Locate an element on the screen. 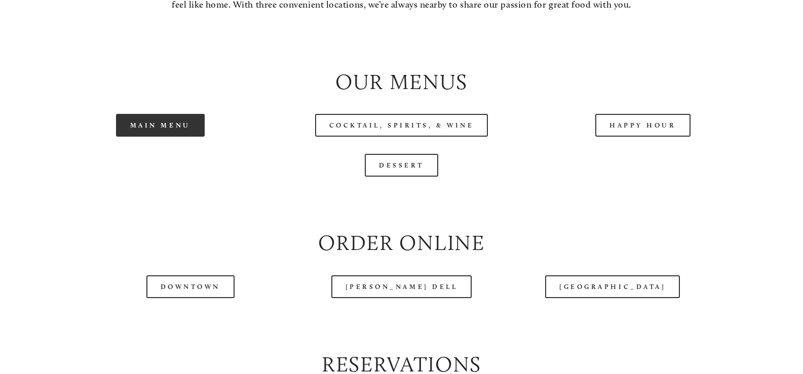 The image size is (803, 374). a: Main Menu is located at coordinates (160, 125).